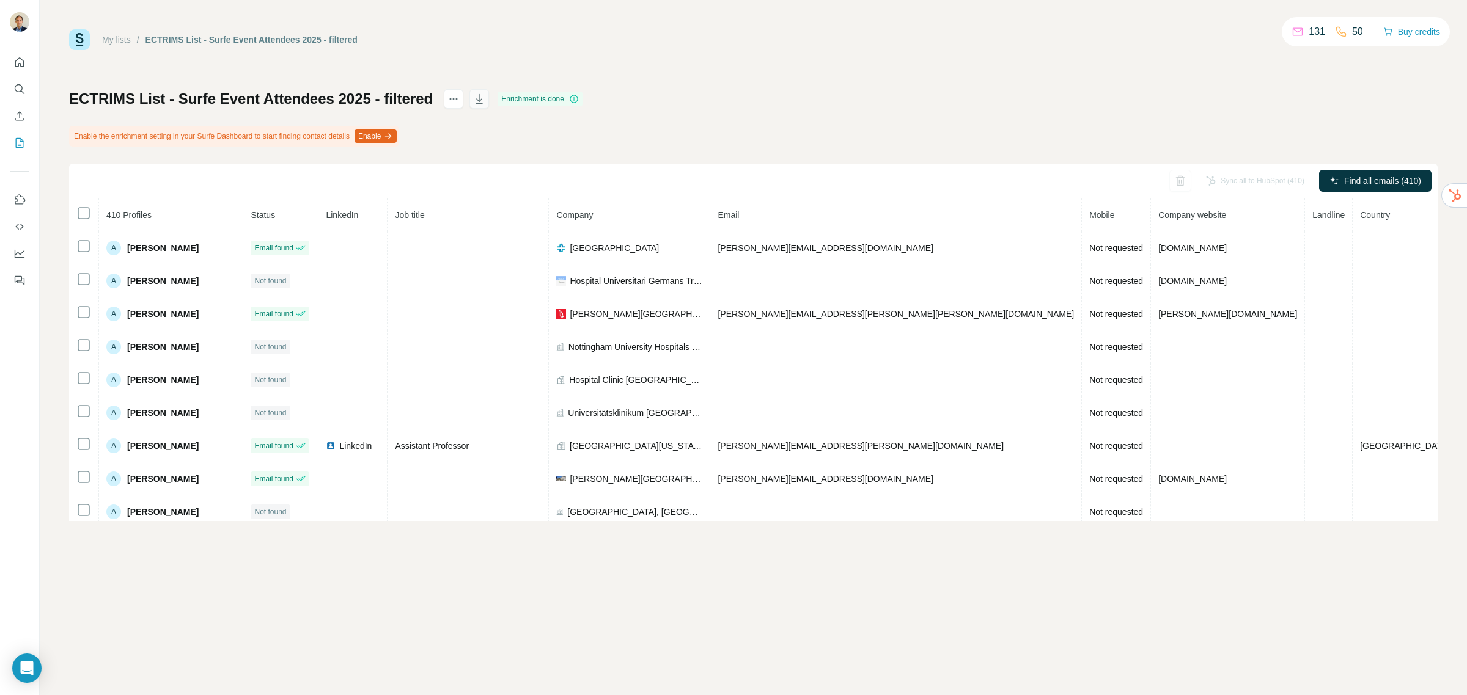 The height and width of the screenshot is (695, 1467). I want to click on button: Find all emails (410), so click(1375, 181).